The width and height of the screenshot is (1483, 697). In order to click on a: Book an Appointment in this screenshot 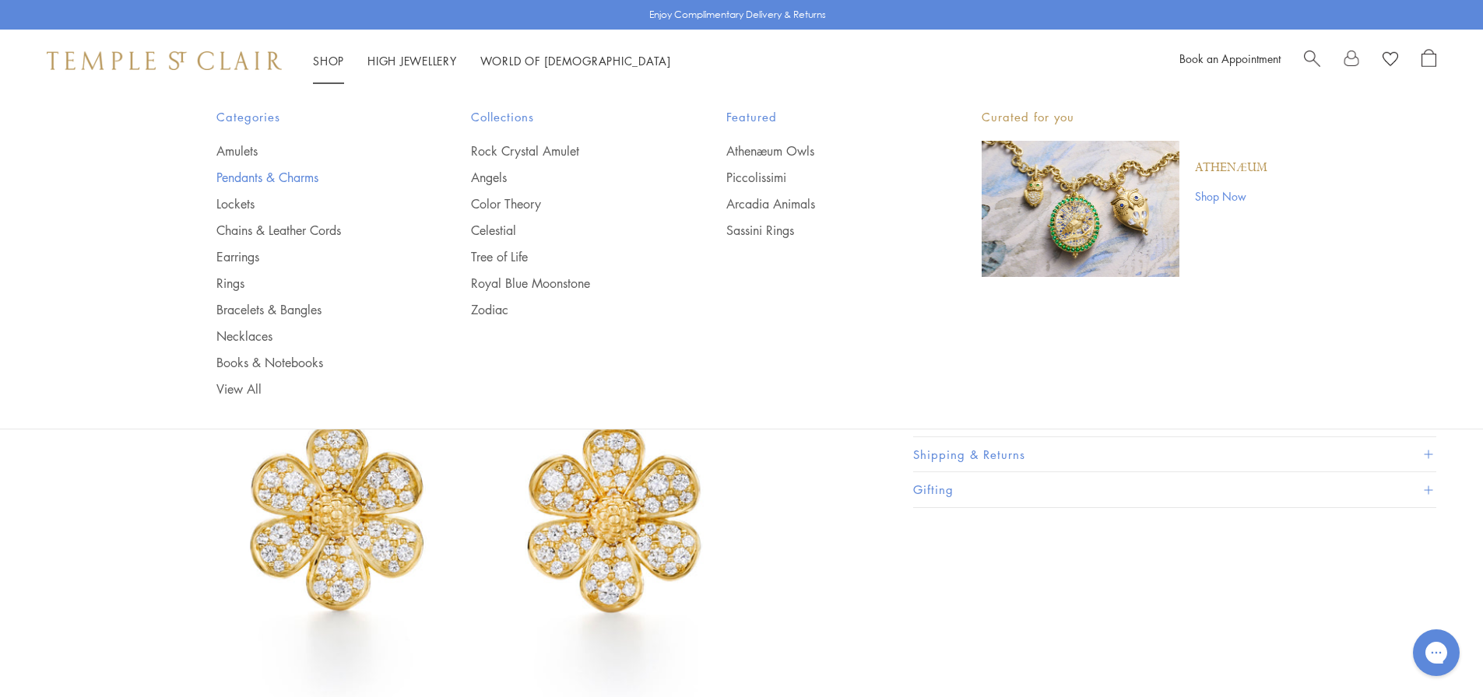, I will do `click(1230, 58)`.